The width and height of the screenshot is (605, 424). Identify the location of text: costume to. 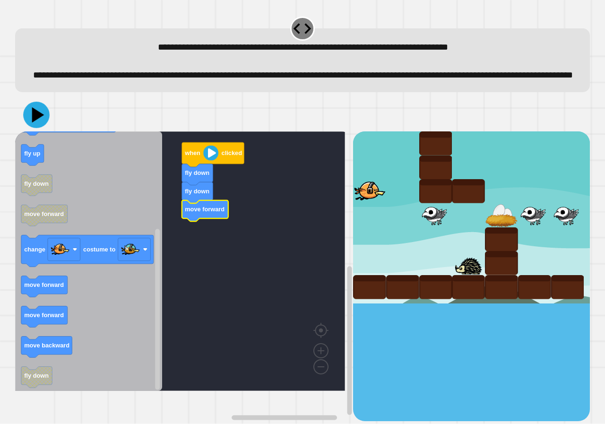
(99, 249).